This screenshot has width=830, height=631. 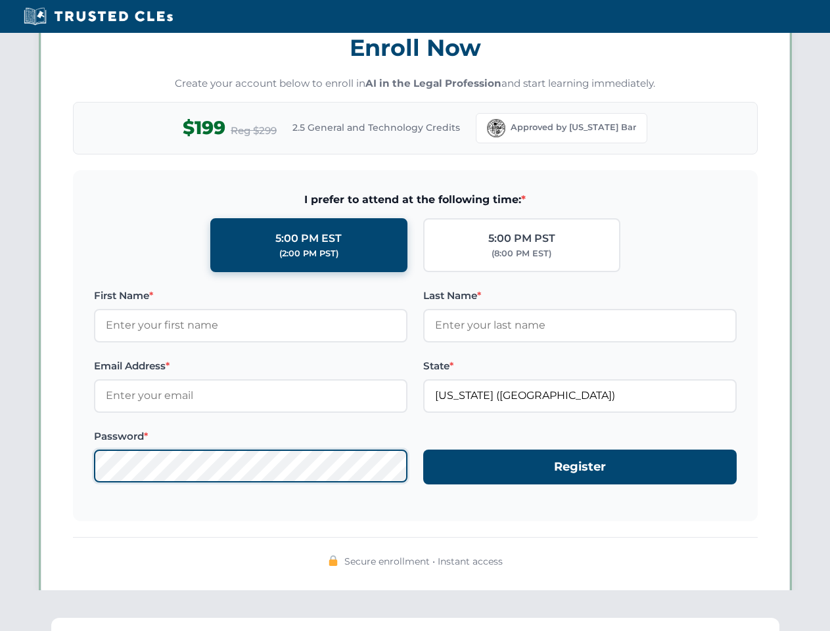 What do you see at coordinates (250, 325) in the screenshot?
I see `input: Enter your first name` at bounding box center [250, 325].